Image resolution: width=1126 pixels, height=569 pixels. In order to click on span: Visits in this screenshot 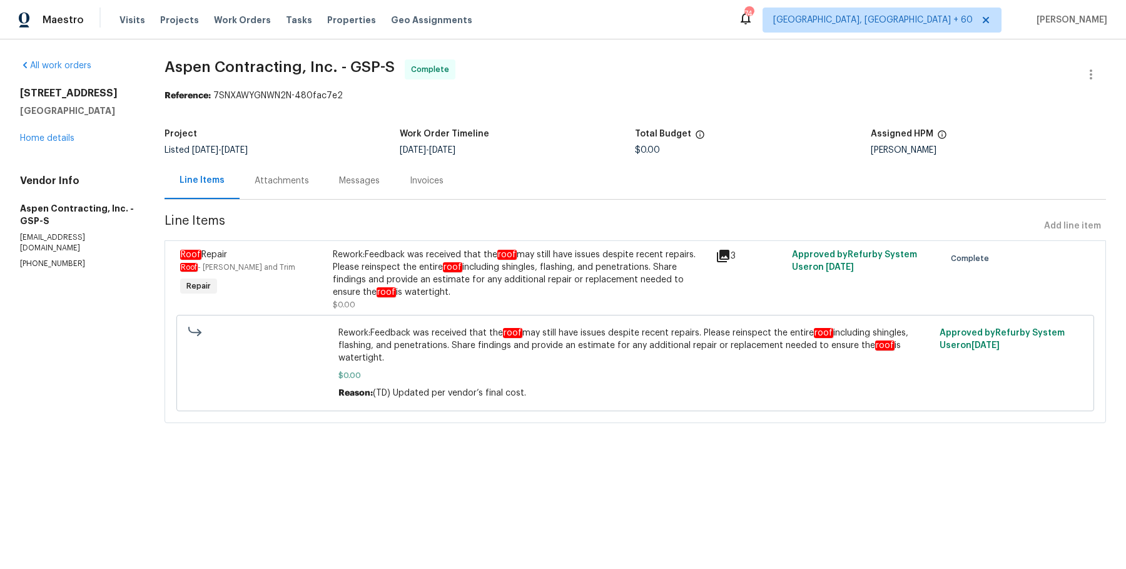, I will do `click(132, 20)`.